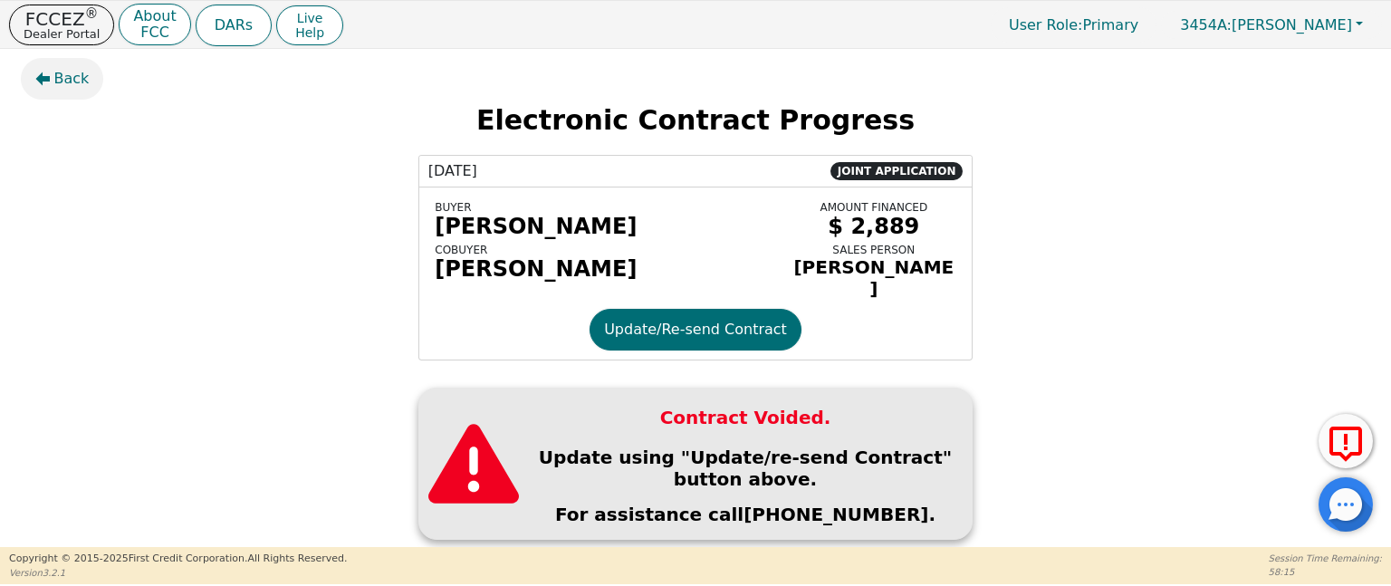 The height and width of the screenshot is (586, 1391). I want to click on p: 58:15, so click(1325, 572).